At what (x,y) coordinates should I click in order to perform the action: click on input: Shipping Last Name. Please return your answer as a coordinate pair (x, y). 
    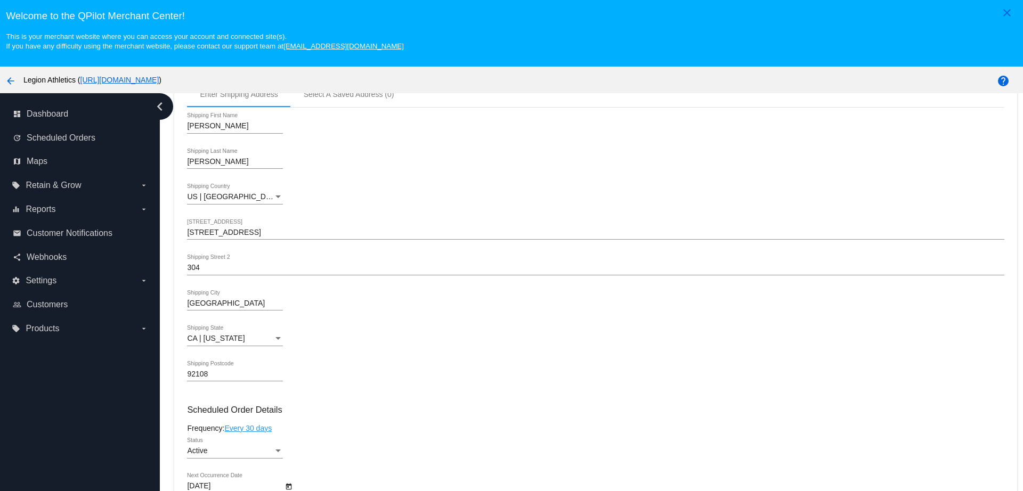
    Looking at the image, I should click on (235, 162).